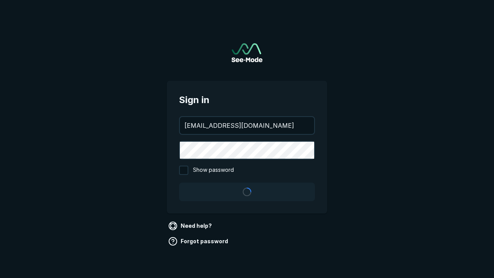  What do you see at coordinates (214, 170) in the screenshot?
I see `span: Show password` at bounding box center [214, 170].